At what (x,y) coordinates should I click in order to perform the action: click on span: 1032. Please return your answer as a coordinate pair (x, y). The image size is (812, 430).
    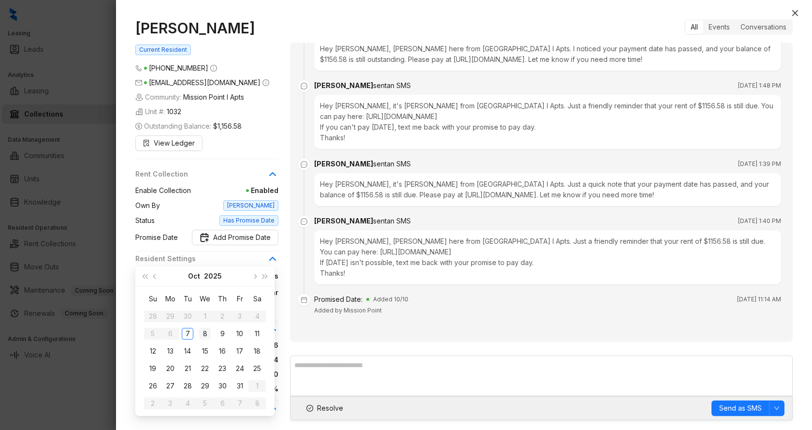
    Looking at the image, I should click on (174, 112).